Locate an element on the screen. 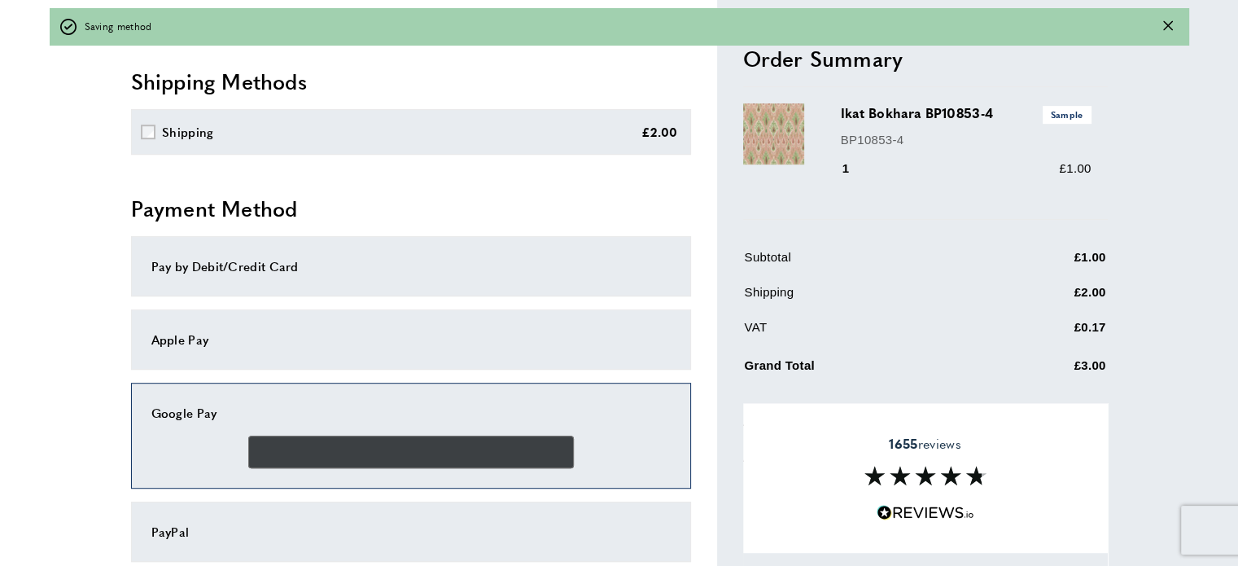 The image size is (1238, 566). span: £1.00 is located at coordinates (1074, 168).